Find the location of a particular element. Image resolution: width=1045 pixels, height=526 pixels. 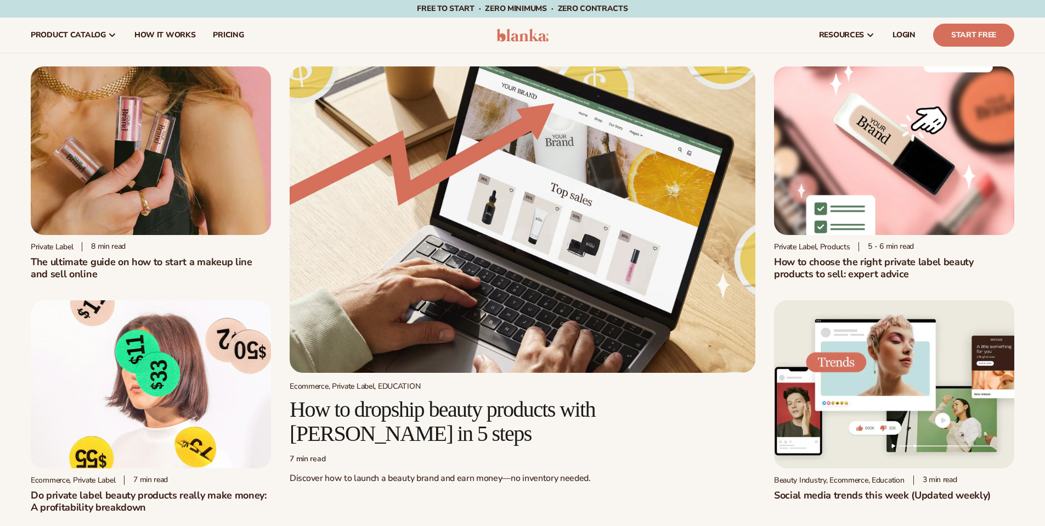

h2: Do private label beauty products really make money: A profitability breakdown is located at coordinates (151, 501).